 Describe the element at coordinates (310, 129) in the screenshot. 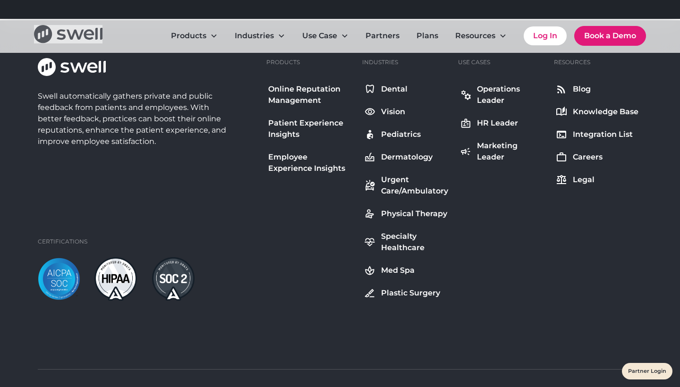

I see `a: Patient Experience Insights` at that location.